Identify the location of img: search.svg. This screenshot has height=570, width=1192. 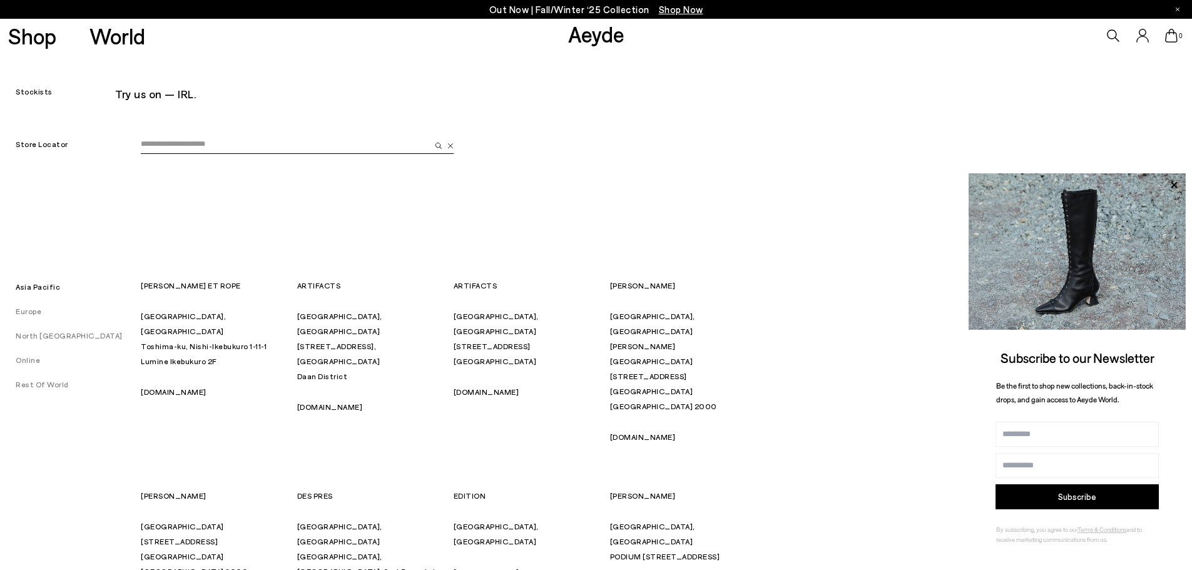
(439, 146).